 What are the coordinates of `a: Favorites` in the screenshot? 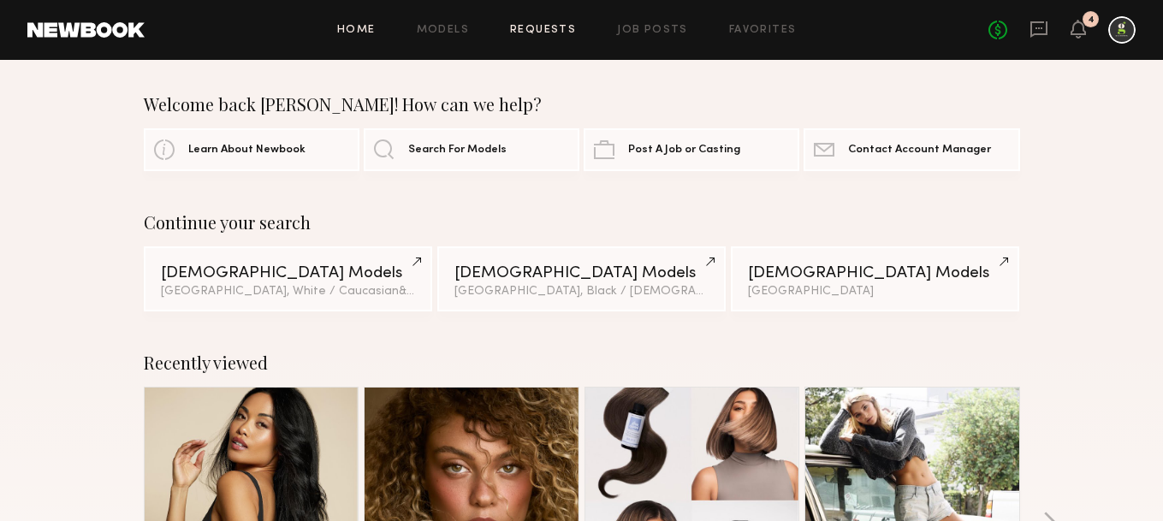 It's located at (763, 30).